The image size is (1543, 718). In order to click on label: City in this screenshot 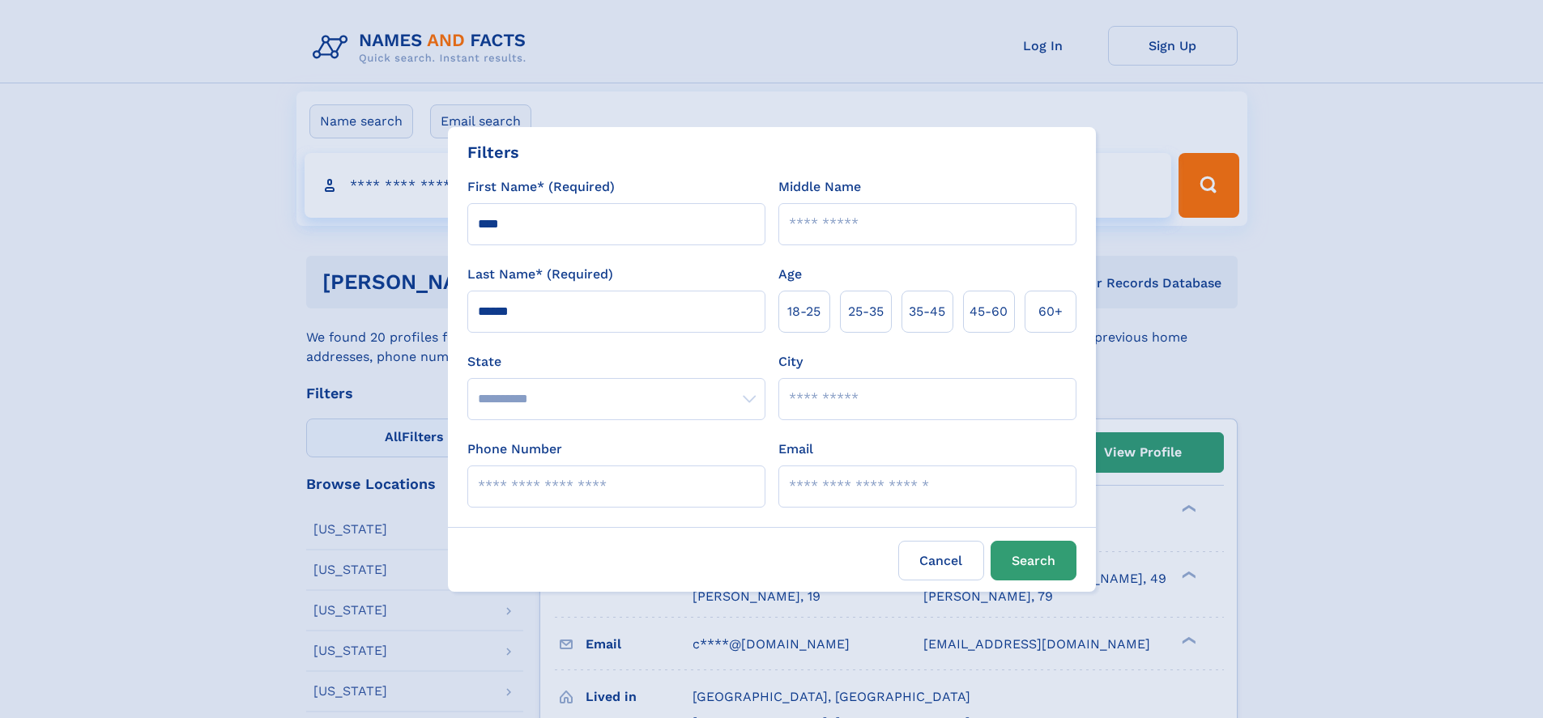, I will do `click(790, 362)`.